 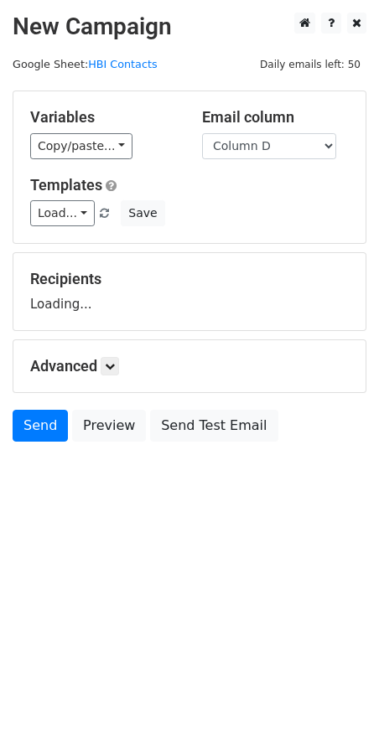 I want to click on h5: Advanced, so click(x=189, y=366).